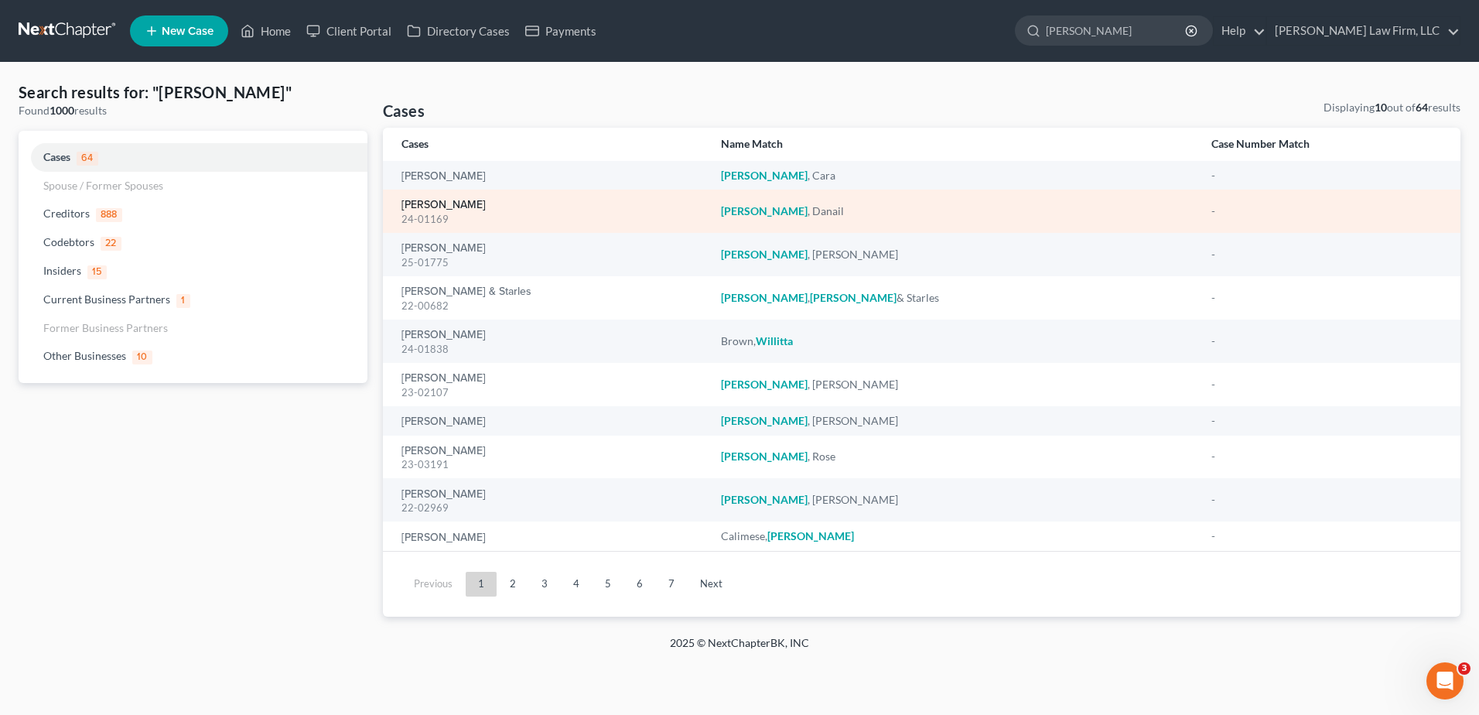 This screenshot has height=715, width=1479. Describe the element at coordinates (109, 215) in the screenshot. I see `span: 888` at that location.